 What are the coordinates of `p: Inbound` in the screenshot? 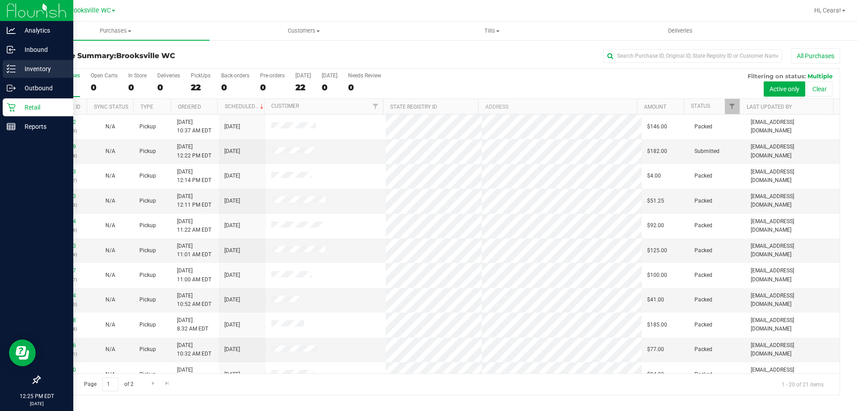 It's located at (42, 50).